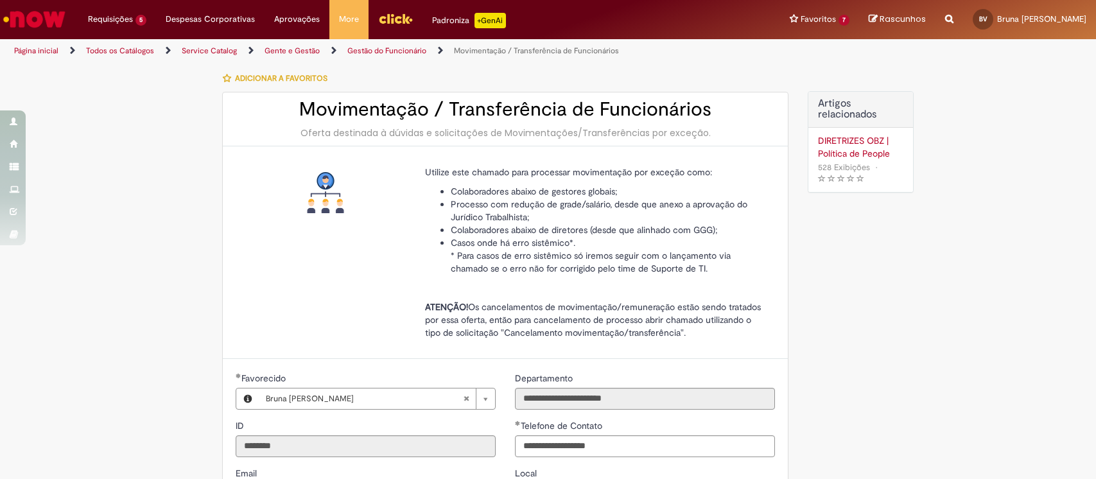  I want to click on input: ID, so click(365, 446).